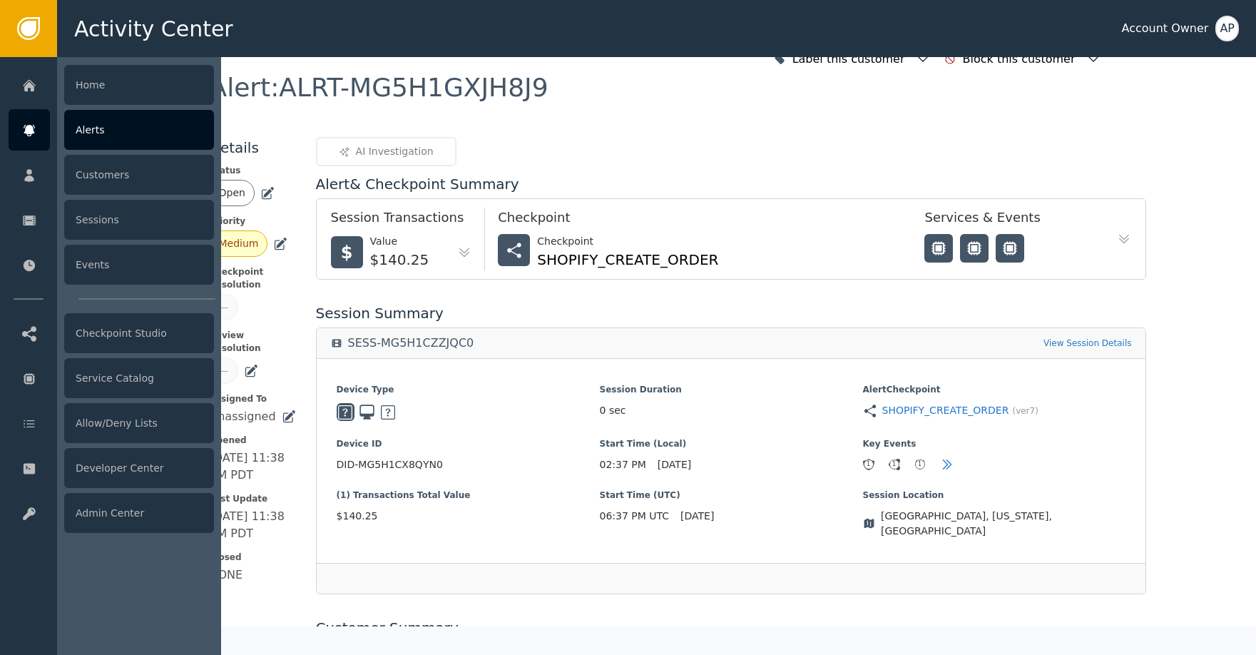  What do you see at coordinates (468, 389) in the screenshot?
I see `span: Device Type` at bounding box center [468, 389].